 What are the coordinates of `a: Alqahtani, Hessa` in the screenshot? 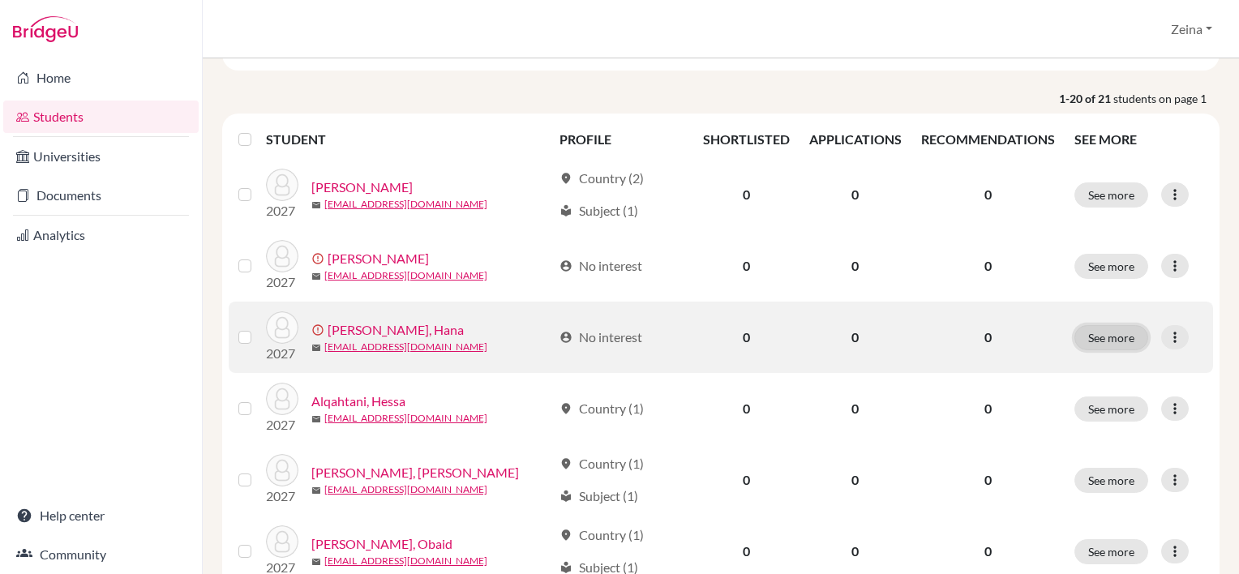 It's located at (359, 402).